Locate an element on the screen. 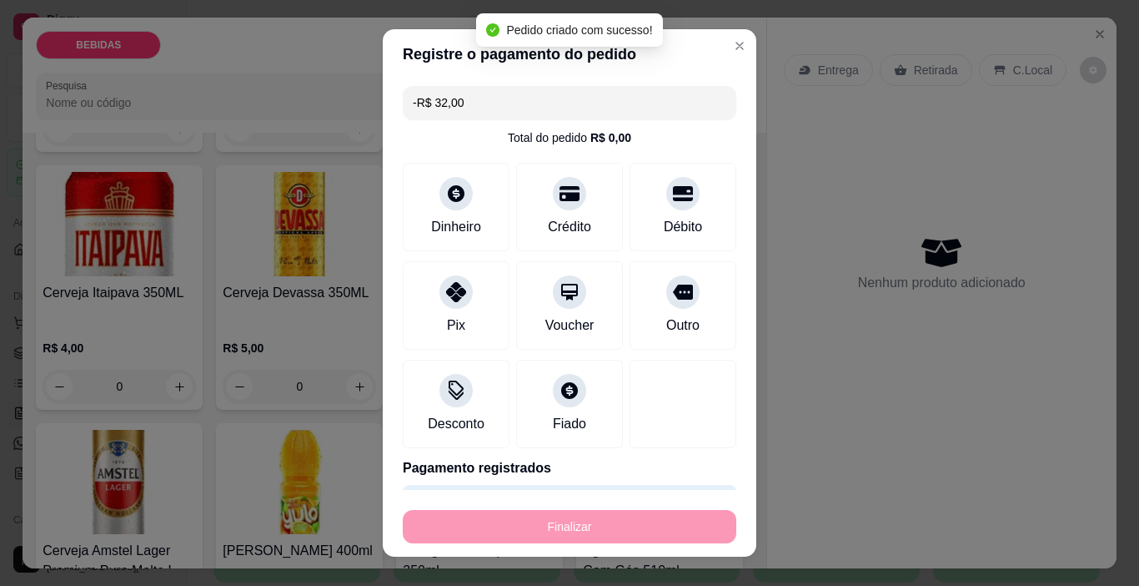  div: Outro is located at coordinates (683, 325).